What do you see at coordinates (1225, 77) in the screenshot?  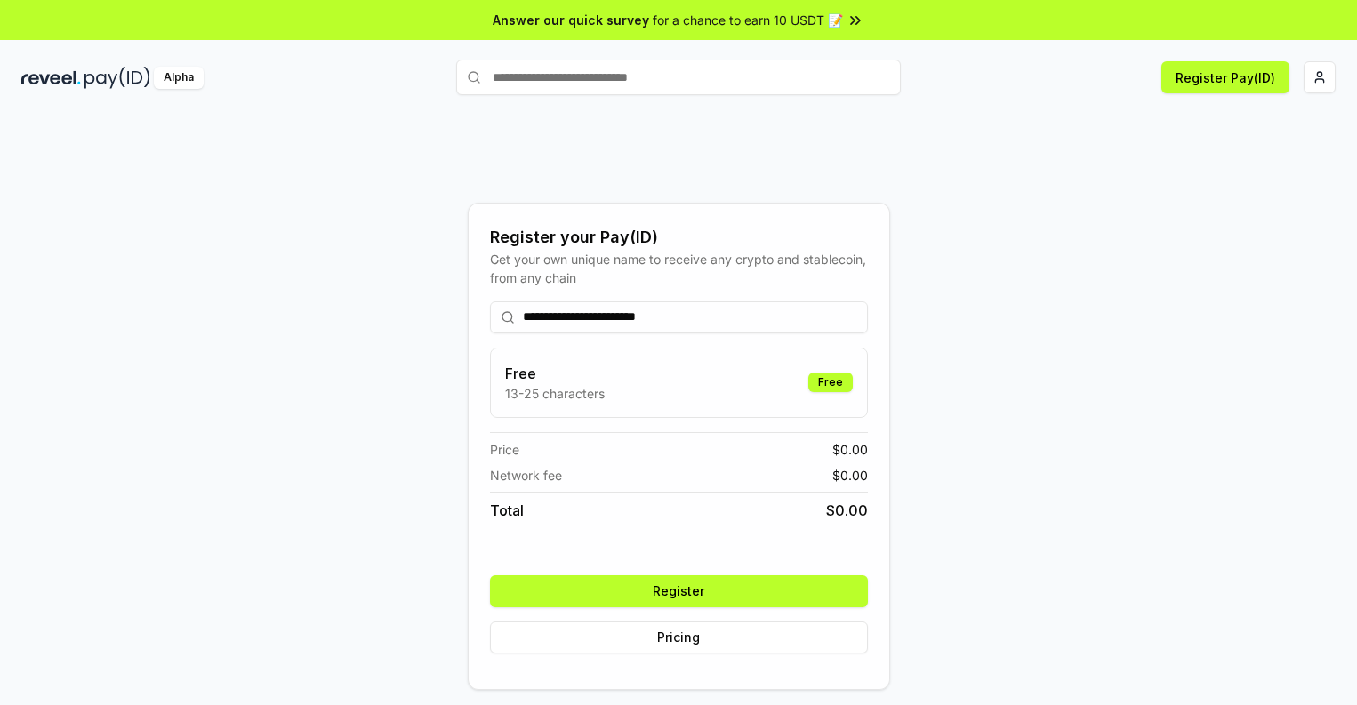 I see `button: Register Pay(ID)` at bounding box center [1225, 77].